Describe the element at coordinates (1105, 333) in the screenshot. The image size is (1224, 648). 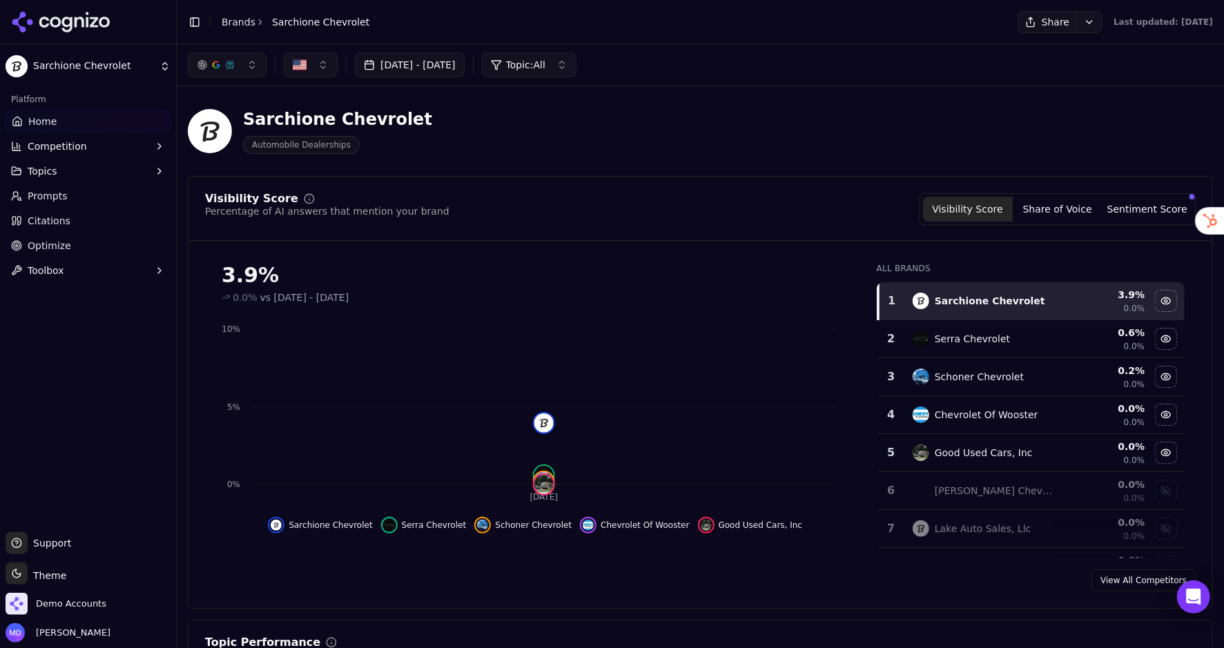
I see `div: 0.6 %` at that location.